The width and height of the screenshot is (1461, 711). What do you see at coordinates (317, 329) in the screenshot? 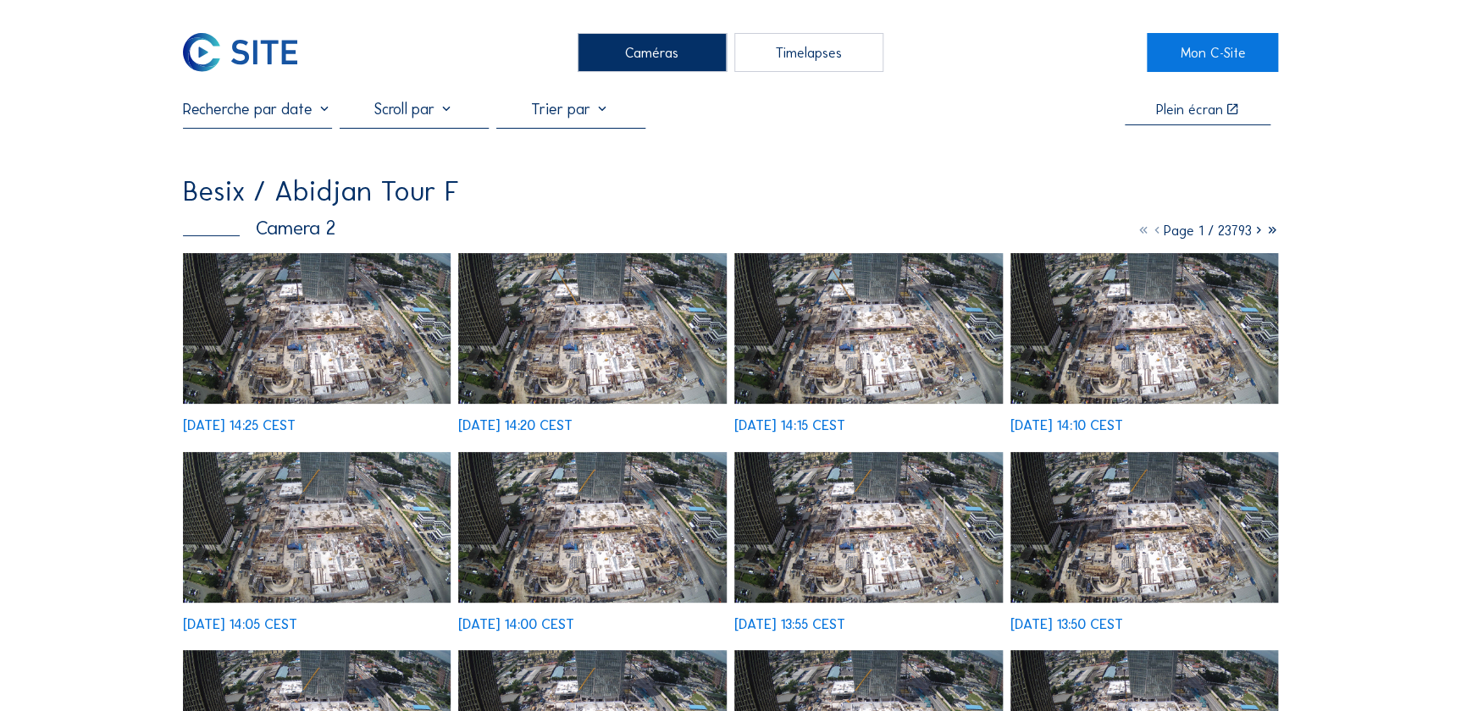
I see `img: image_53825988` at bounding box center [317, 329].